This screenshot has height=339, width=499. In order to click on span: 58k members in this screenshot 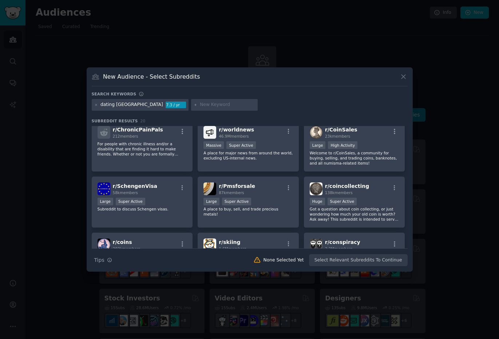, I will do `click(125, 193)`.